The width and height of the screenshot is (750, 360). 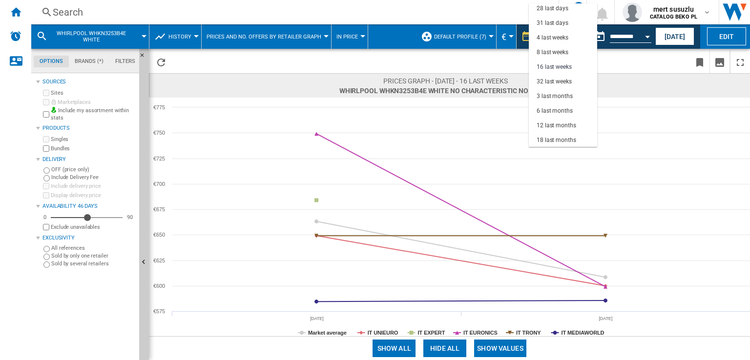 What do you see at coordinates (552, 8) in the screenshot?
I see `div: 28 last days` at bounding box center [552, 8].